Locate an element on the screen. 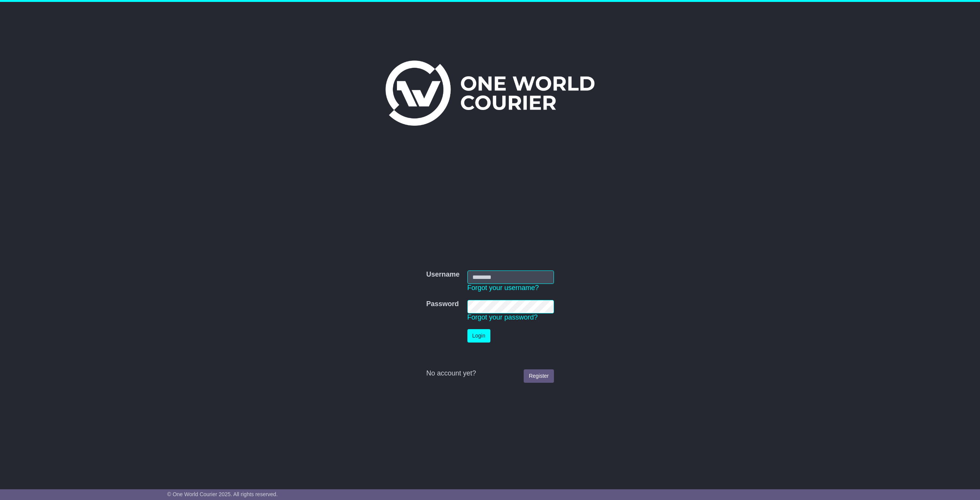 Image resolution: width=980 pixels, height=500 pixels. button: Login is located at coordinates (479, 335).